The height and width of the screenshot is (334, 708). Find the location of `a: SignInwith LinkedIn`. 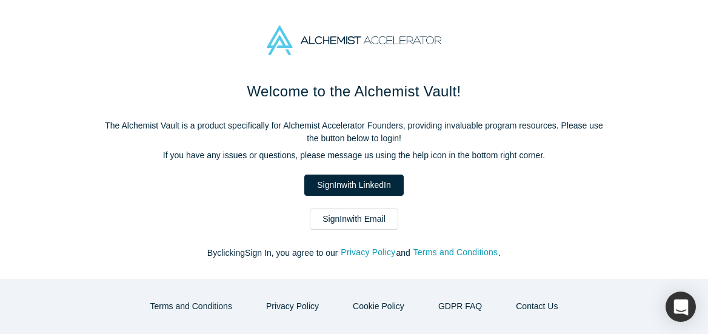

a: SignInwith LinkedIn is located at coordinates (353, 185).